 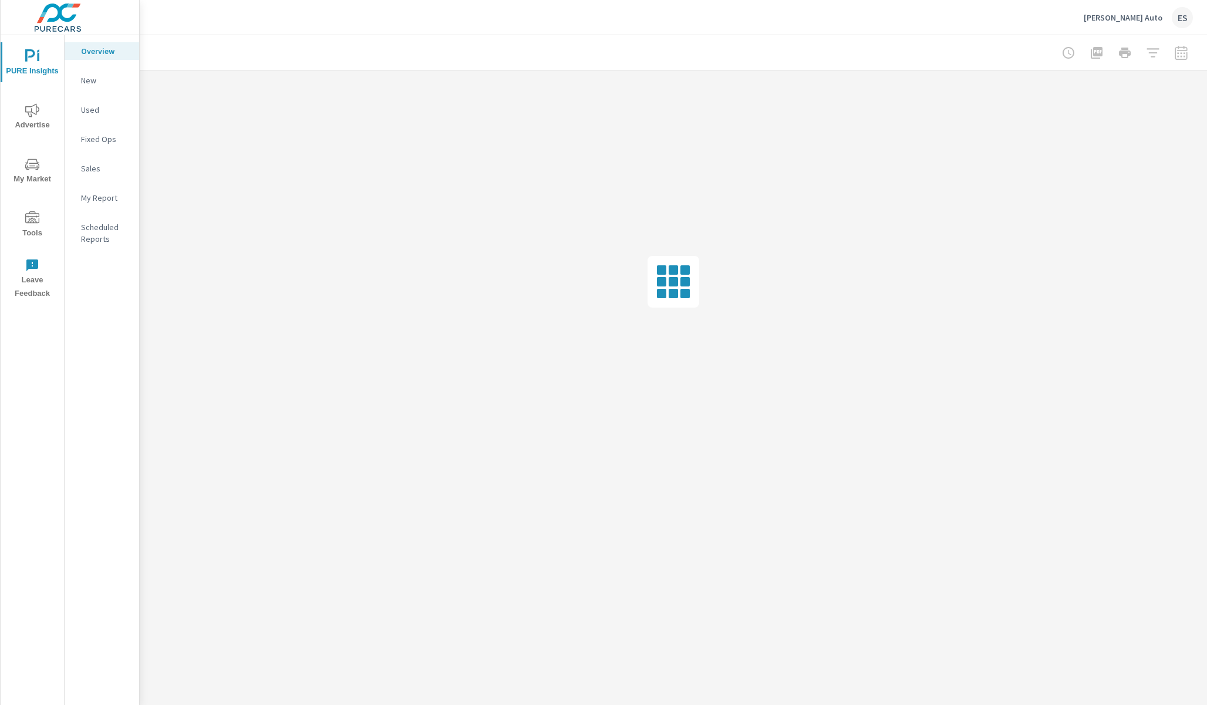 What do you see at coordinates (105, 233) in the screenshot?
I see `p: Scheduled Reports` at bounding box center [105, 233].